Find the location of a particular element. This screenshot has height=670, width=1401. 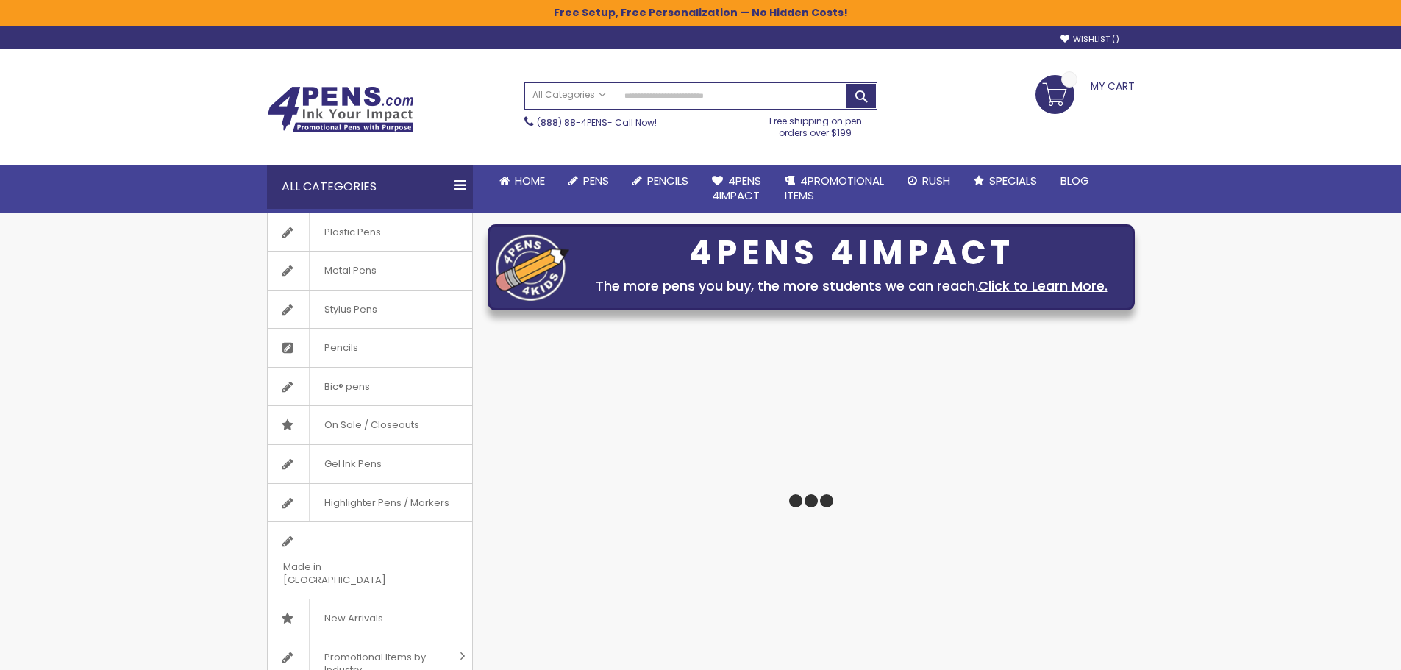

span: Blog is located at coordinates (1074, 180).